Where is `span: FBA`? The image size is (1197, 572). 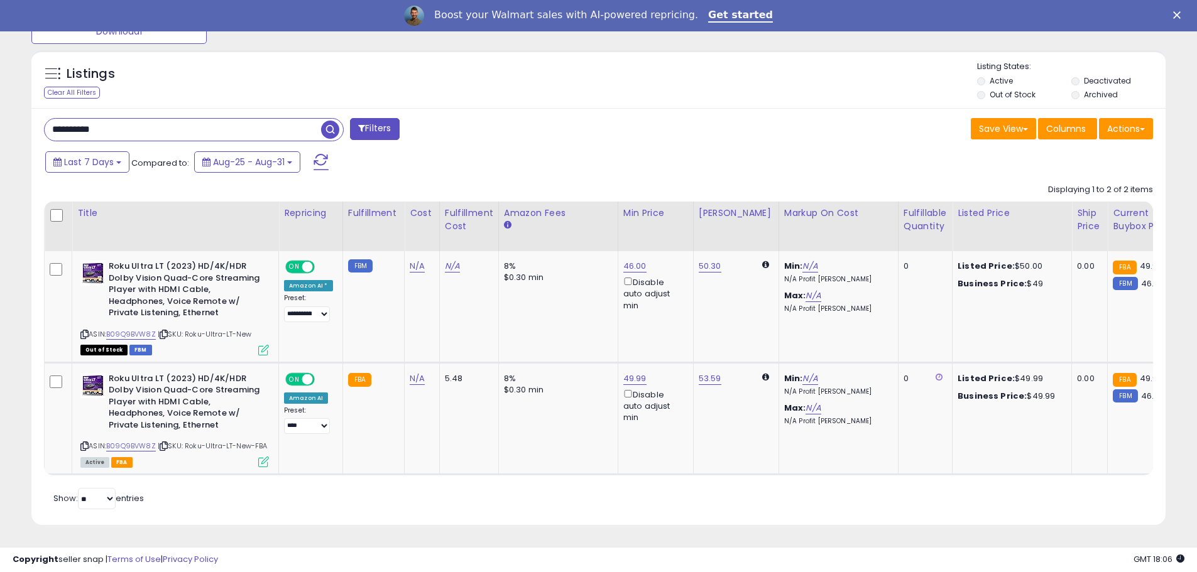 span: FBA is located at coordinates (122, 462).